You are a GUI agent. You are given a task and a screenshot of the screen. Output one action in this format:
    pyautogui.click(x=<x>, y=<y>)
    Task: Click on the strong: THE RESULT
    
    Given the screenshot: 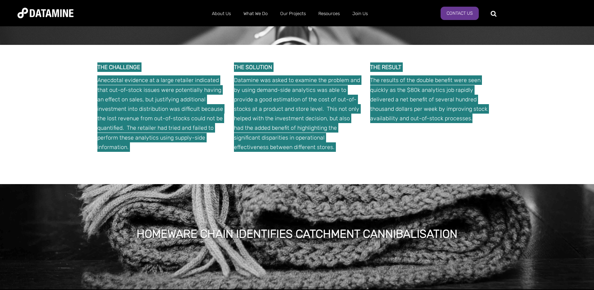 What is the action you would take?
    pyautogui.click(x=386, y=67)
    